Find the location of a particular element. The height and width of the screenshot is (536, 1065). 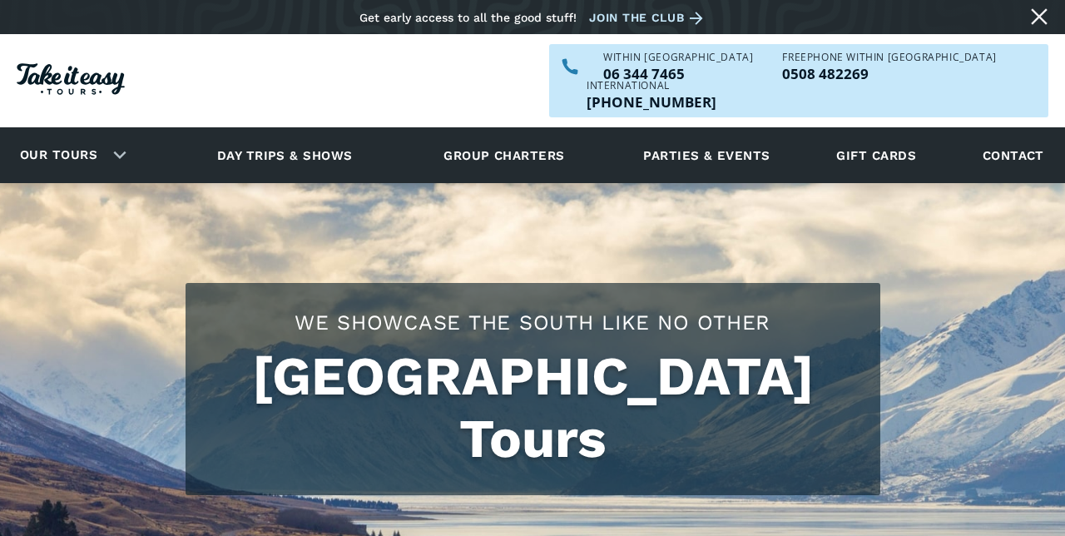

a: Gift cards is located at coordinates (876, 155).